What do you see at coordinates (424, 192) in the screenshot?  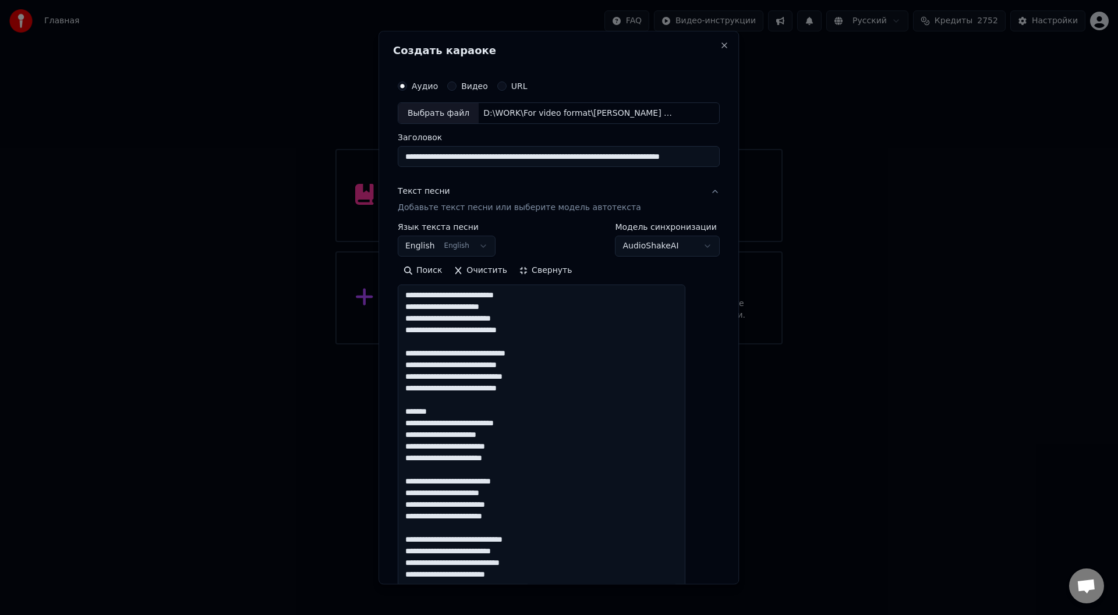 I see `div: Текст песни` at bounding box center [424, 192].